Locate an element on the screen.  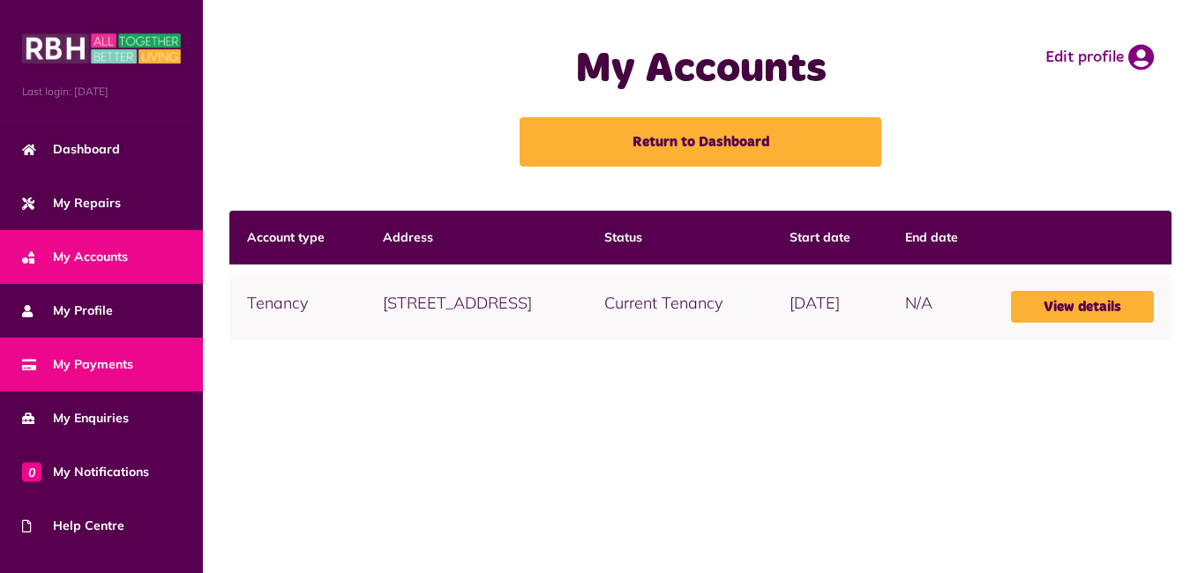
span: Dashboard is located at coordinates (71, 149).